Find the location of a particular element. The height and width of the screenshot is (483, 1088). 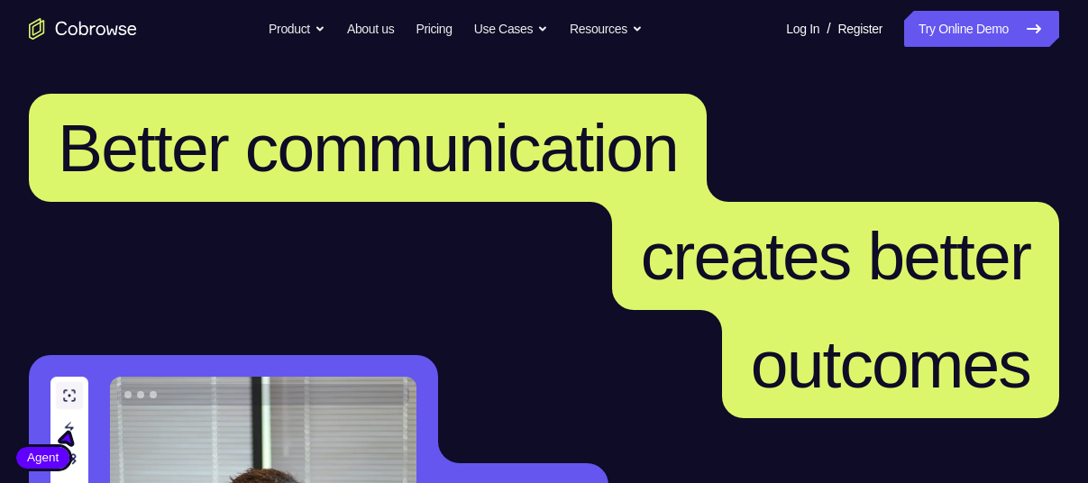

button: Use Cases is located at coordinates (511, 29).